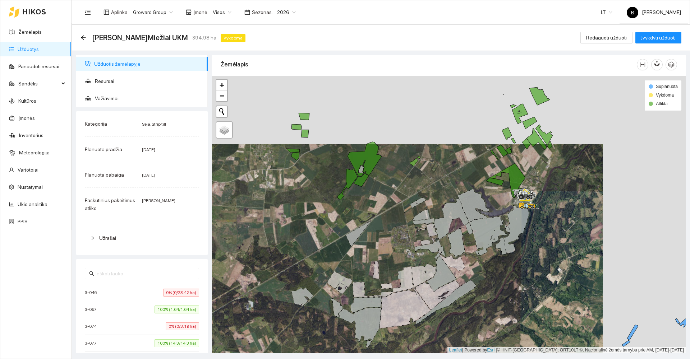  Describe the element at coordinates (107, 238) in the screenshot. I see `span: Užrašai` at that location.